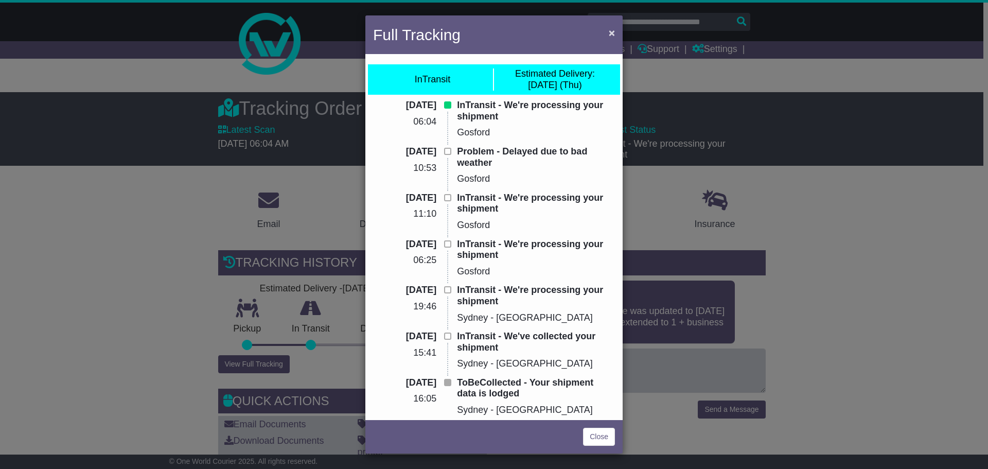 The width and height of the screenshot is (988, 469). What do you see at coordinates (536, 157) in the screenshot?
I see `p: Problem - Delayed due to bad weather` at bounding box center [536, 157].